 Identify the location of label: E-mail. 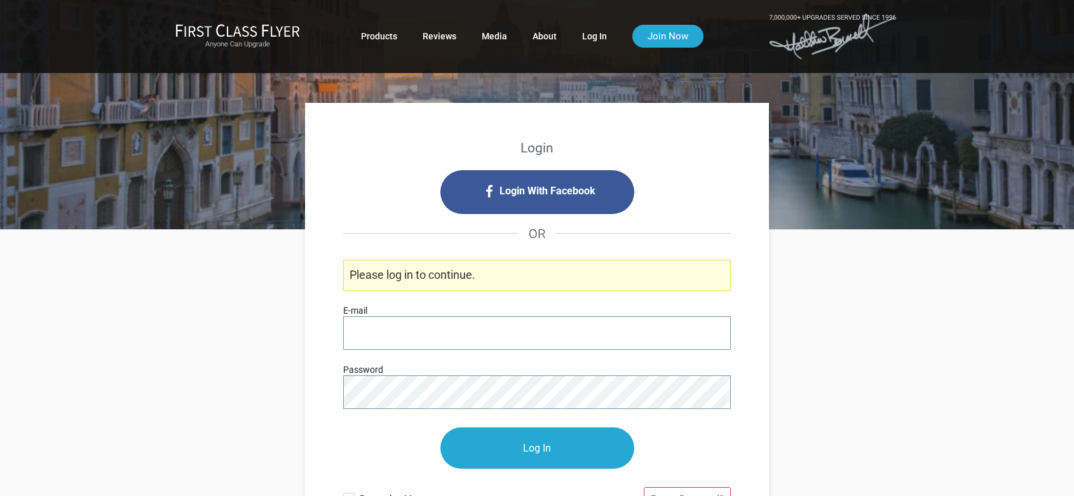
(355, 311).